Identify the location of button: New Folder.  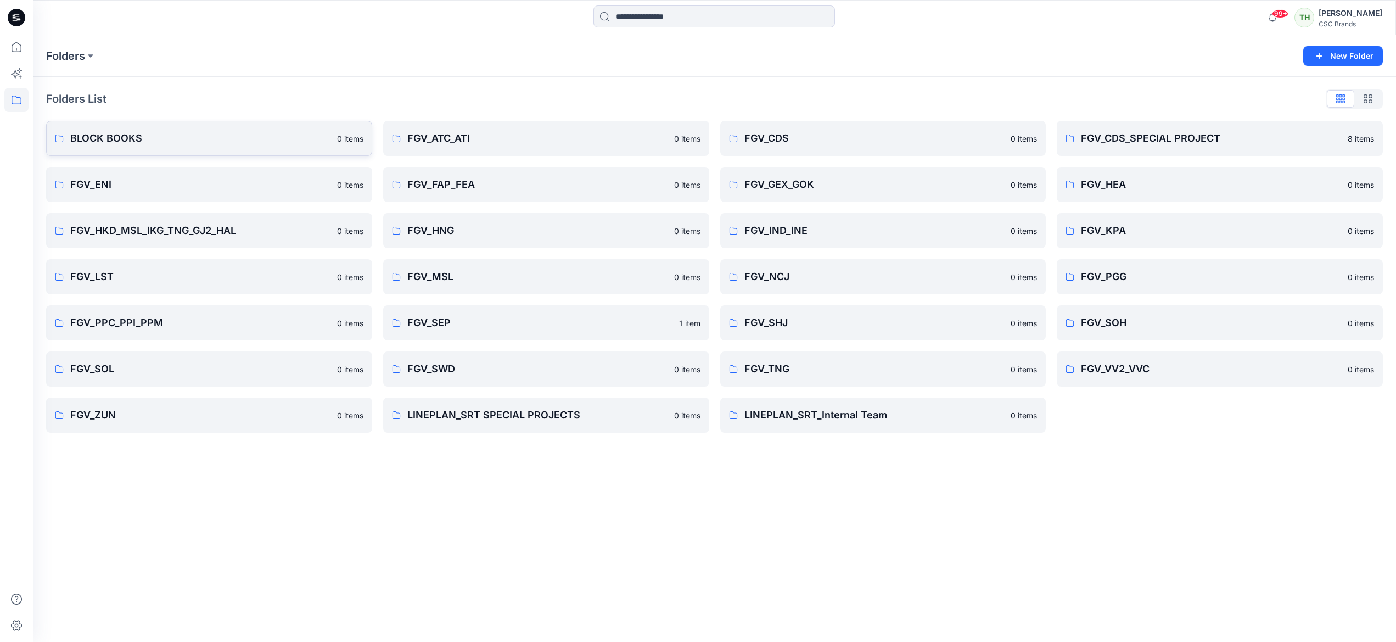
(1343, 56).